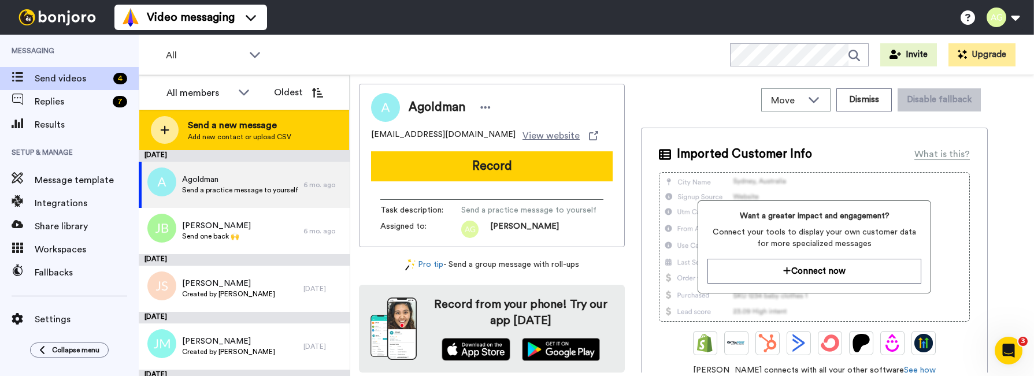  Describe the element at coordinates (745, 154) in the screenshot. I see `span: Imported Customer Info` at that location.